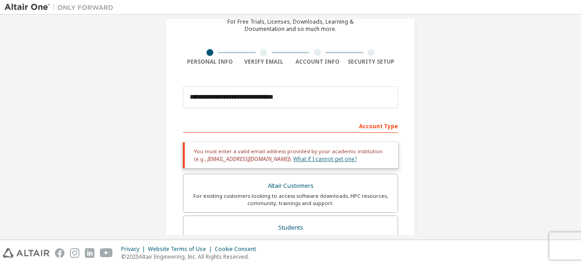  What do you see at coordinates (325, 159) in the screenshot?
I see `a: What if I cannot get one?` at bounding box center [325, 159].